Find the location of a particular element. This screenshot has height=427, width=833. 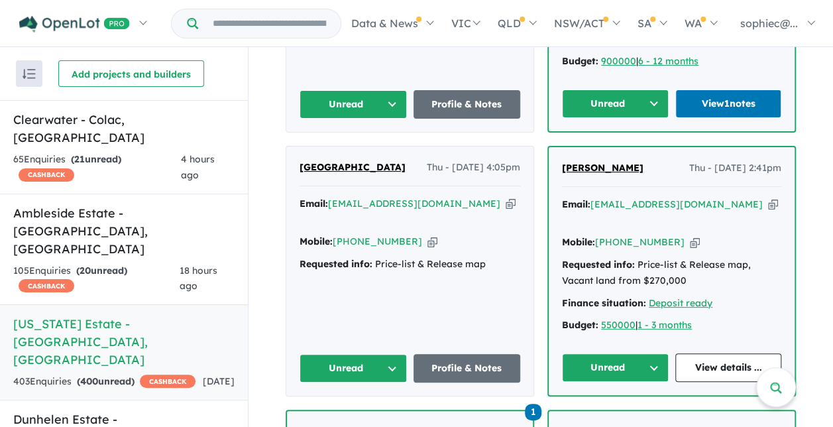

u: 900000 is located at coordinates (618, 61).